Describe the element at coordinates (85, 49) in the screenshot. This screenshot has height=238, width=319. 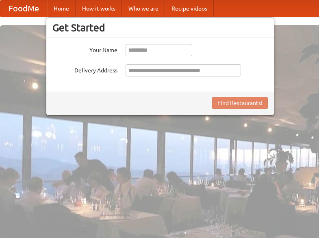
I see `label: Your Name` at that location.